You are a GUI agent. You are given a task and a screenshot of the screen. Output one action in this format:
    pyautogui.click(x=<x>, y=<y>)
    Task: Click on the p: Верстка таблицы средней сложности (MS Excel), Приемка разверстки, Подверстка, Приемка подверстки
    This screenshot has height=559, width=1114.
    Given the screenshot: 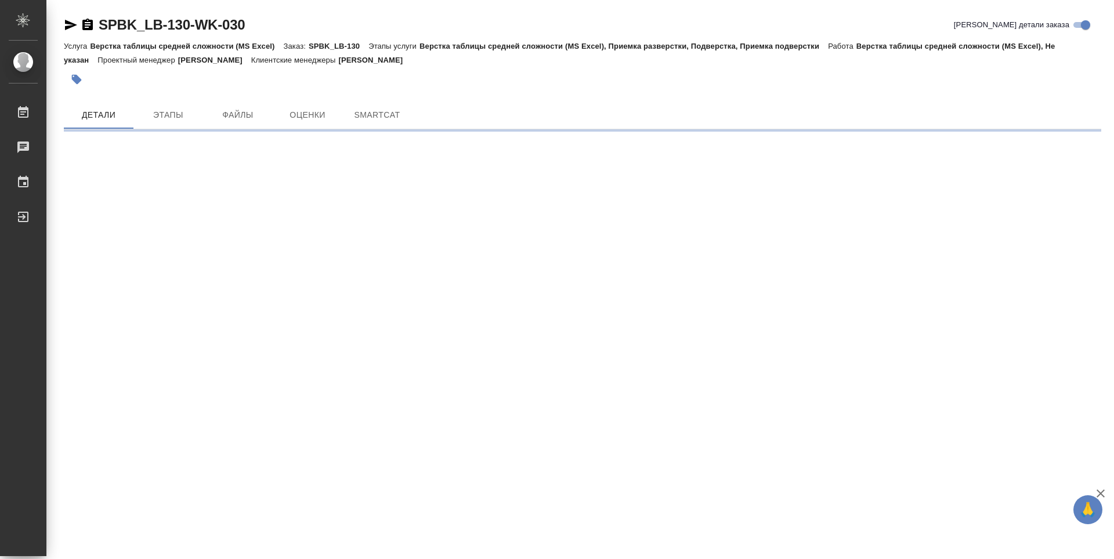 What is the action you would take?
    pyautogui.click(x=624, y=46)
    